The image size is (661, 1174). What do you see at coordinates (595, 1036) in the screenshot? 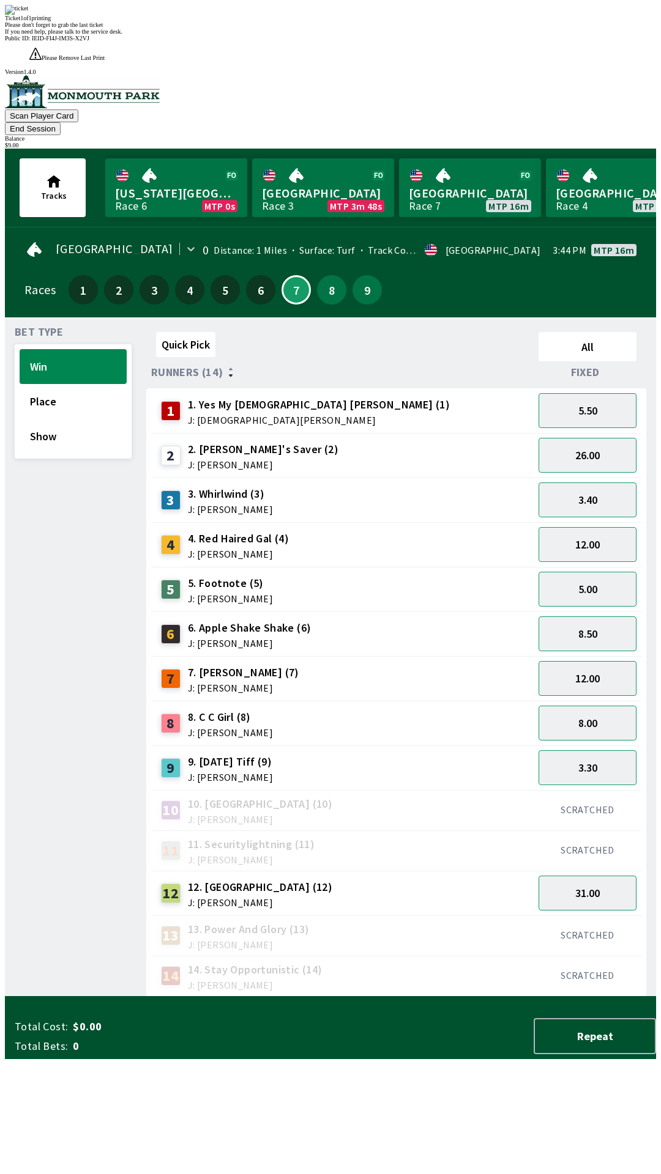
I see `span: Repeat` at bounding box center [595, 1036].